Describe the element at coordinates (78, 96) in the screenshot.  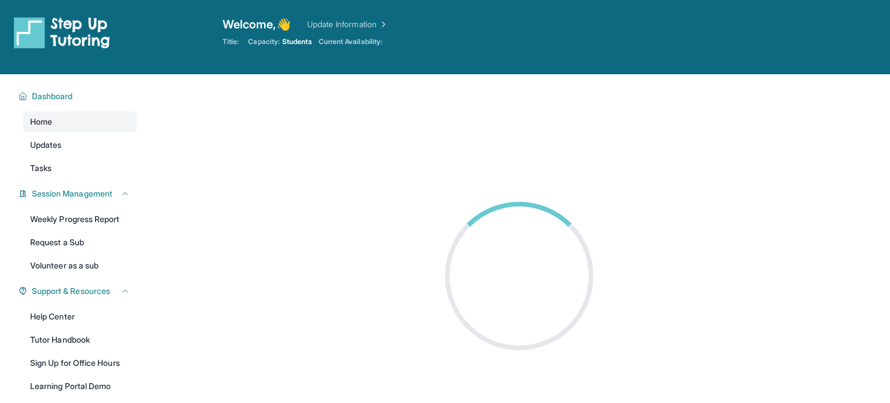
I see `button: Dashboard` at that location.